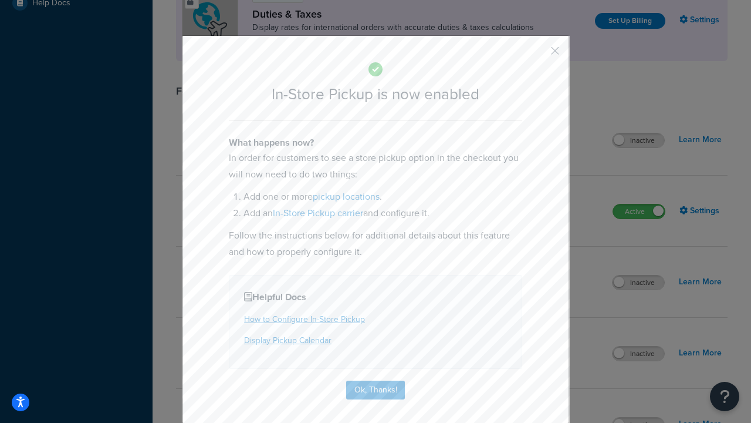 This screenshot has height=423, width=751. What do you see at coordinates (383, 213) in the screenshot?
I see `li: Add an and configure it.` at bounding box center [383, 213].